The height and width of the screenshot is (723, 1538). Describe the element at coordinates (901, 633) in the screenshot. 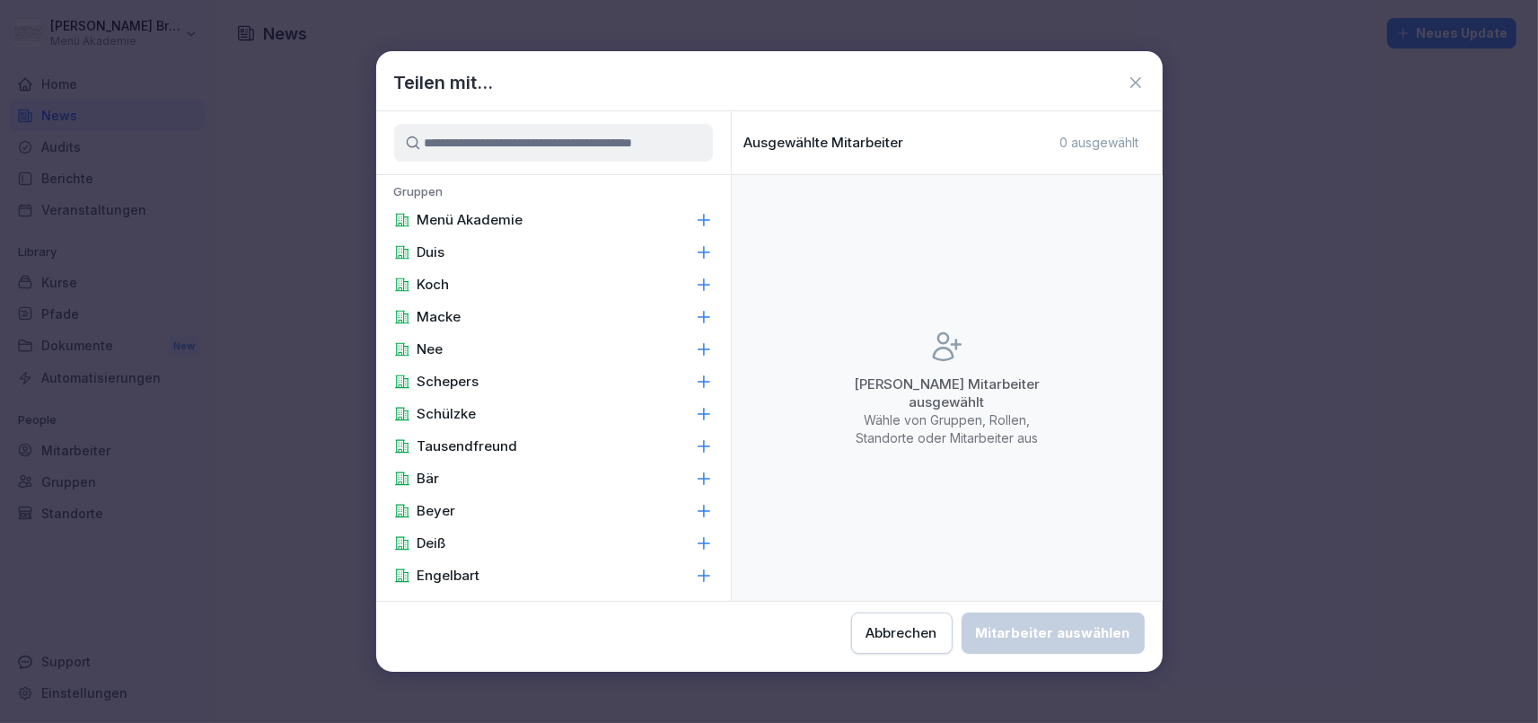

I see `div: Abbrechen` at that location.